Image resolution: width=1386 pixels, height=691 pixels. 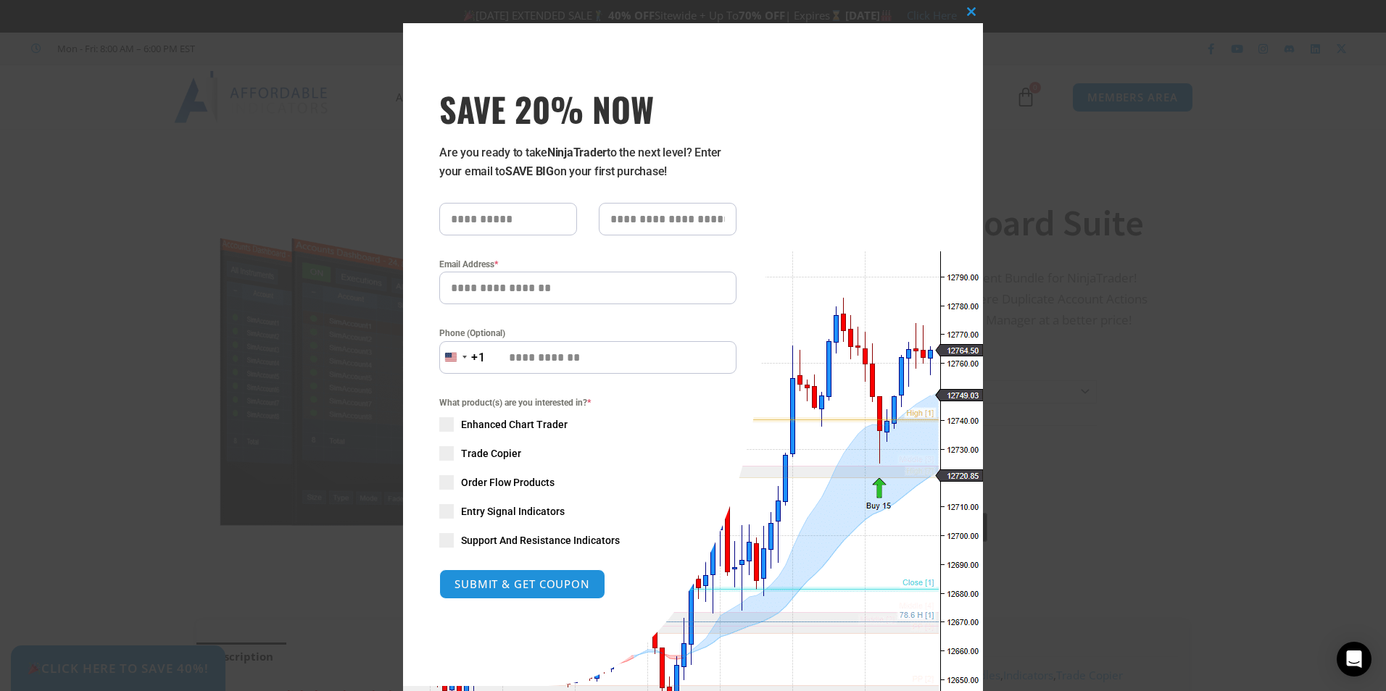 I want to click on label: Entry Signal Indicators, so click(x=588, y=512).